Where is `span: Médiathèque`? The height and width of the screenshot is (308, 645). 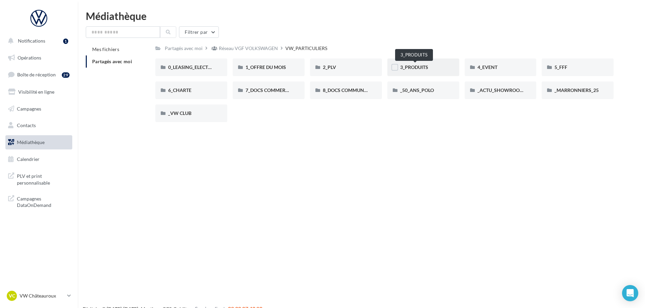 span: Médiathèque is located at coordinates (31, 142).